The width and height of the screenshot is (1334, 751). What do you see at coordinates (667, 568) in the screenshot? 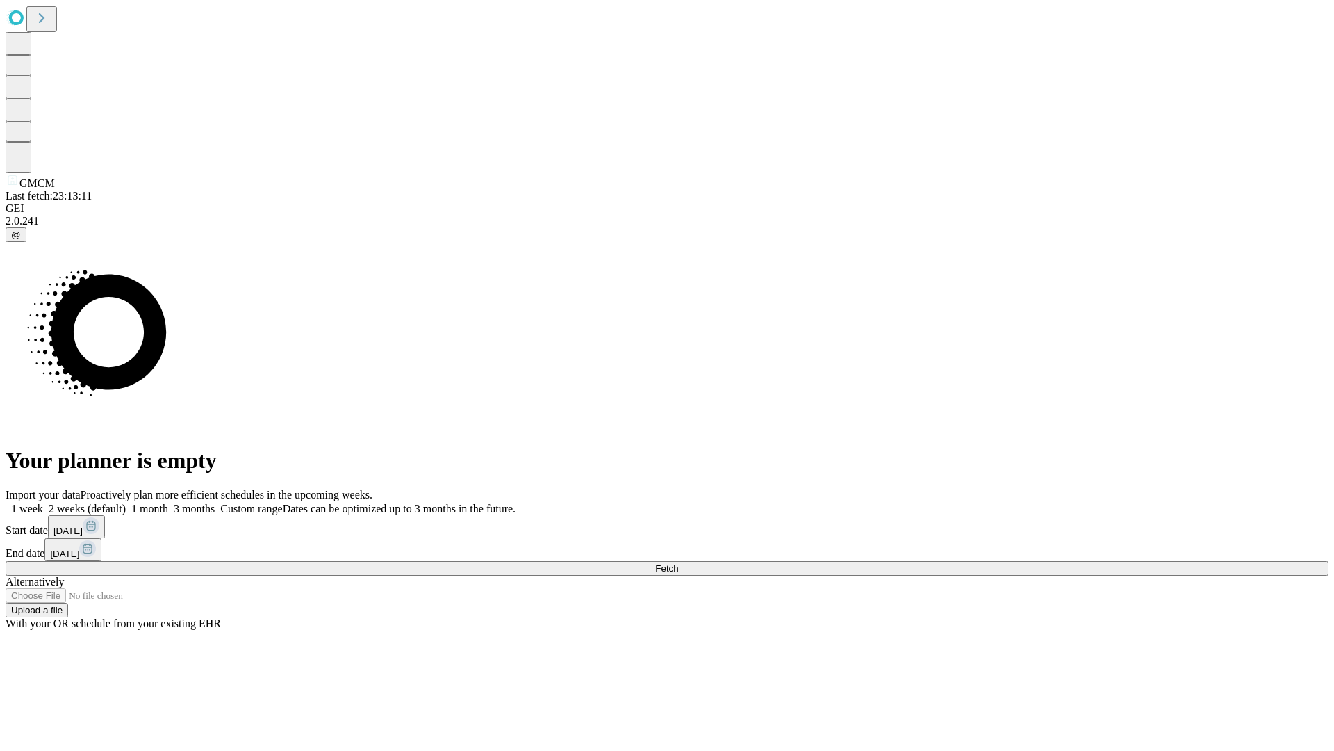
I see `button: Fetch` at bounding box center [667, 568].